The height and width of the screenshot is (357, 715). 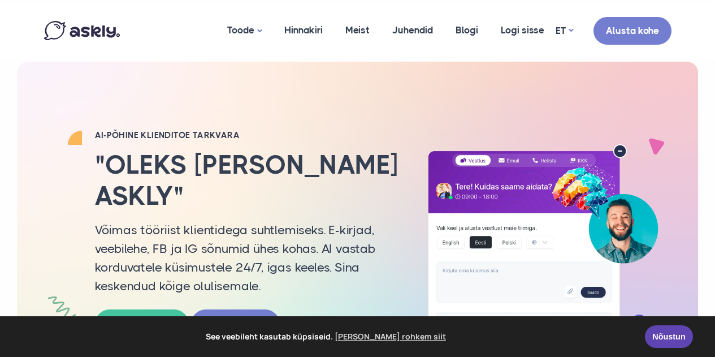 What do you see at coordinates (669, 336) in the screenshot?
I see `a: Nõustun` at bounding box center [669, 336].